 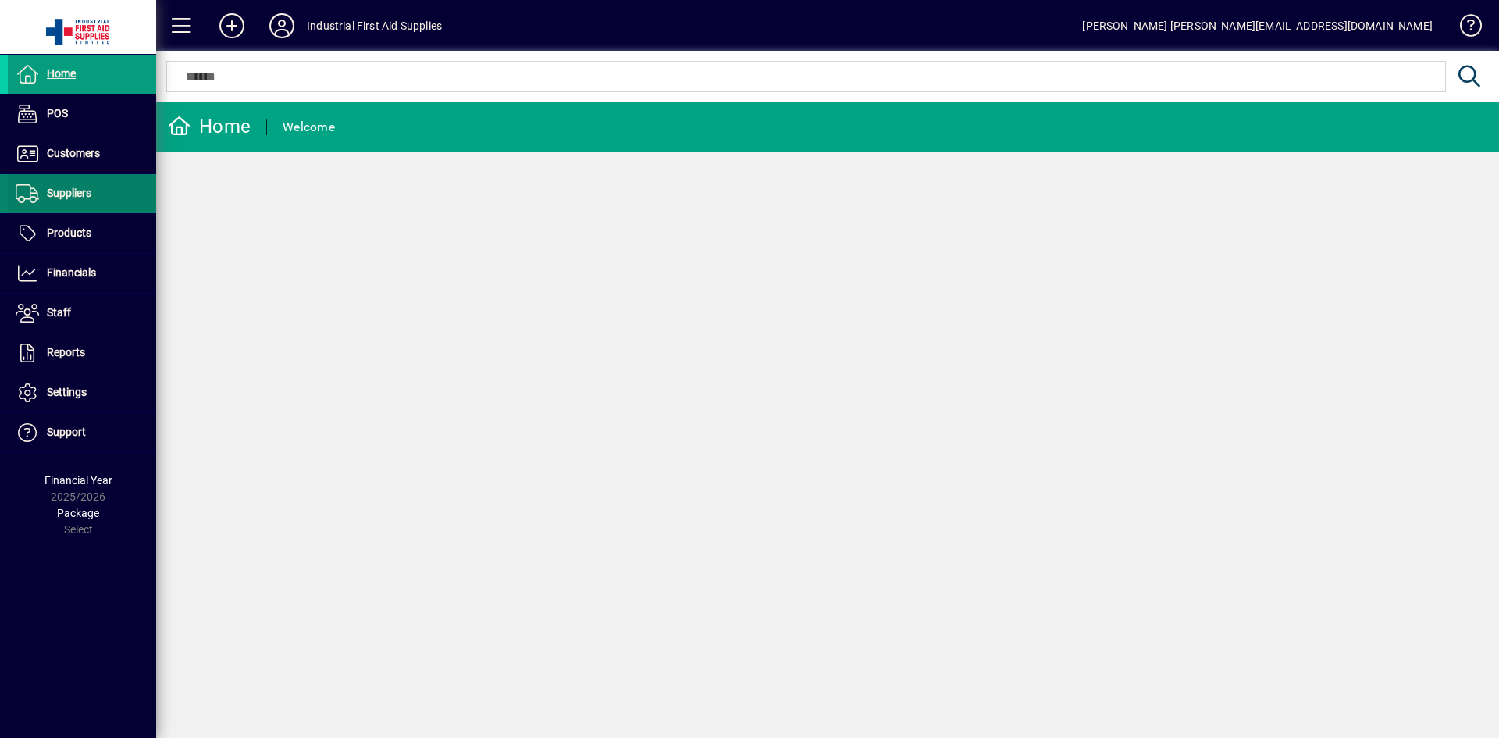 What do you see at coordinates (308, 127) in the screenshot?
I see `div: Welcome` at bounding box center [308, 127].